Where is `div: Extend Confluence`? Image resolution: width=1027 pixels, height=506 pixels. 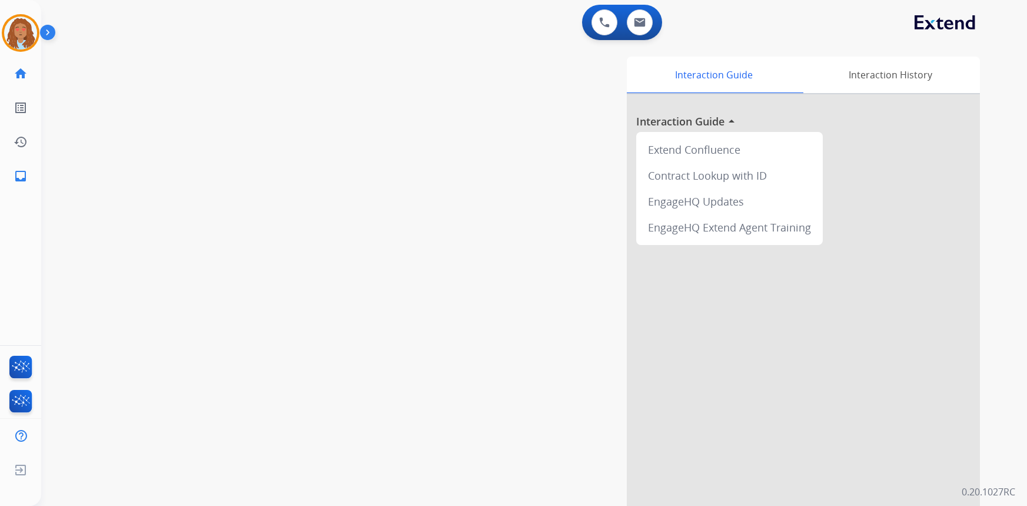 div: Extend Confluence is located at coordinates (729, 149).